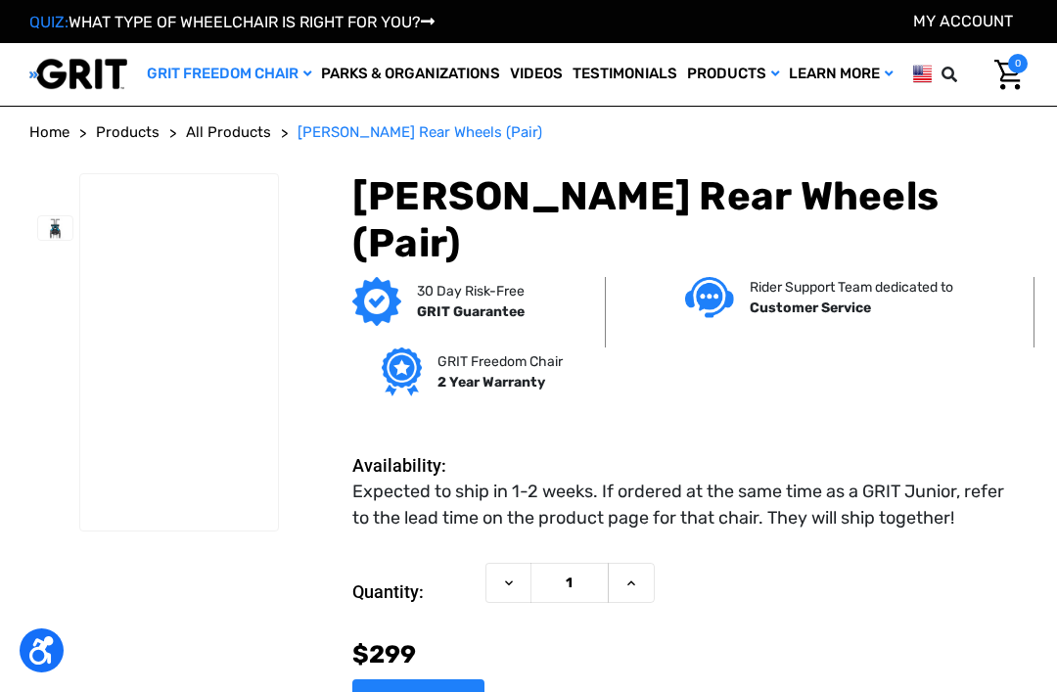 The height and width of the screenshot is (692, 1057). I want to click on span: All Products, so click(228, 132).